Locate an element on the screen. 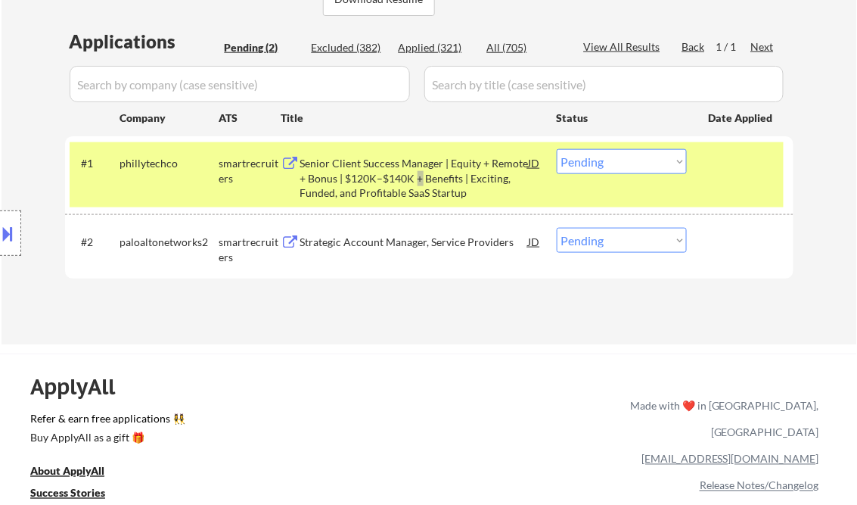  div: Applications is located at coordinates (145, 42).